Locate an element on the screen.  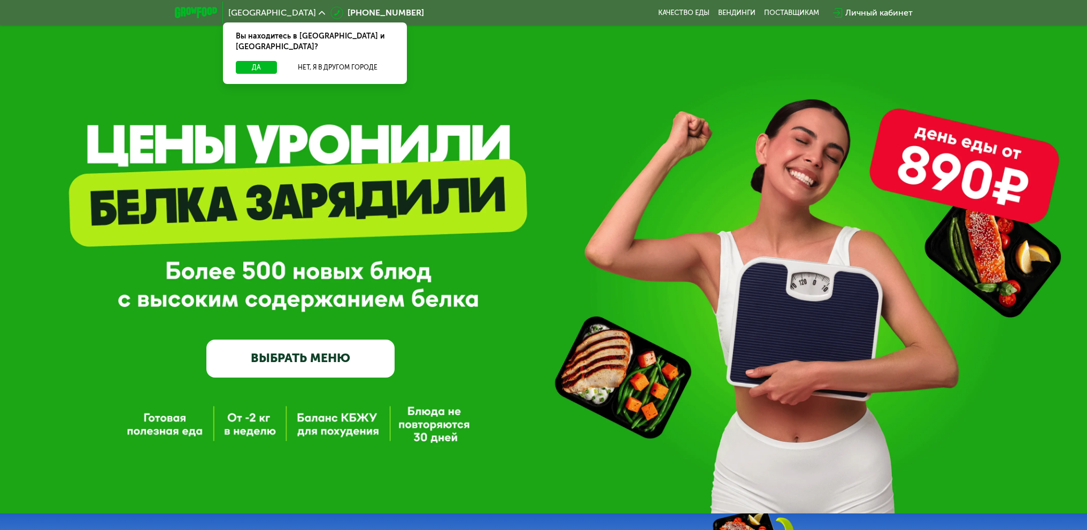
div: поставщикам is located at coordinates (791, 13).